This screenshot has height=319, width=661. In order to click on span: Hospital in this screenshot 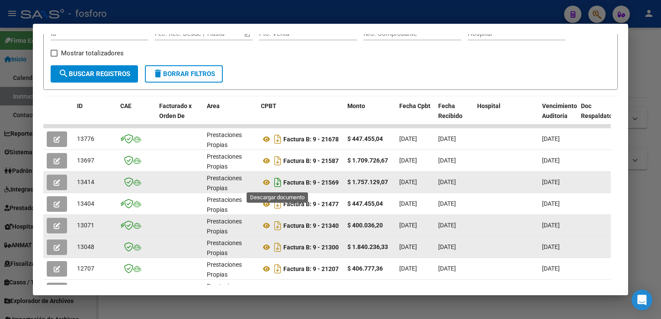, I will do `click(489, 106)`.